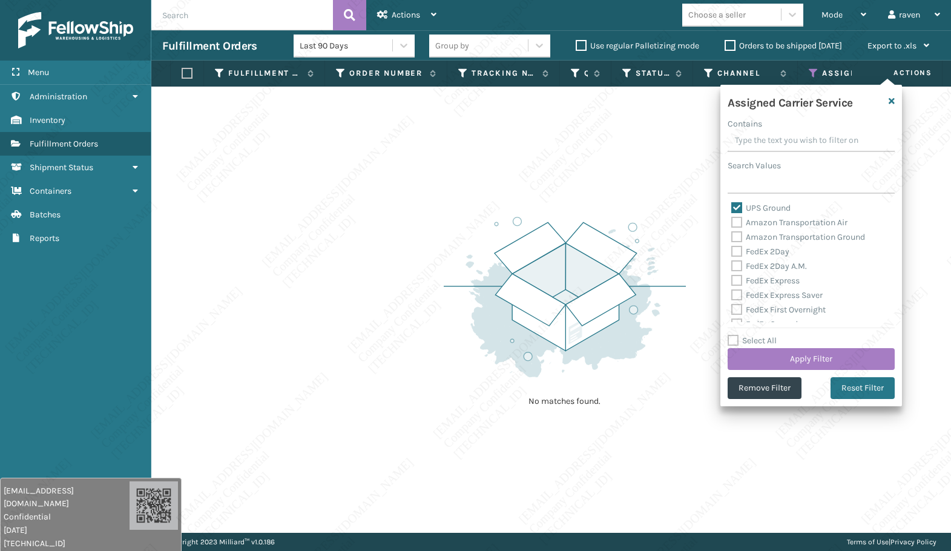 Image resolution: width=951 pixels, height=551 pixels. What do you see at coordinates (61, 167) in the screenshot?
I see `span: Shipment Status` at bounding box center [61, 167].